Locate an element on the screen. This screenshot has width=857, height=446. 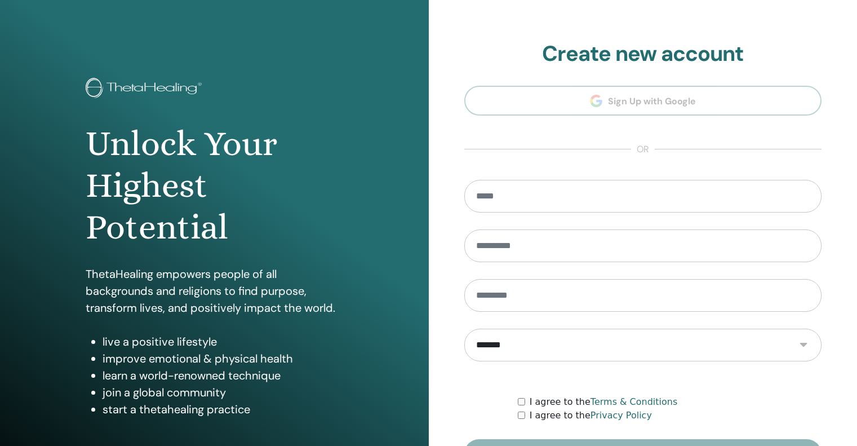
a: Terms & Conditions is located at coordinates (634, 401).